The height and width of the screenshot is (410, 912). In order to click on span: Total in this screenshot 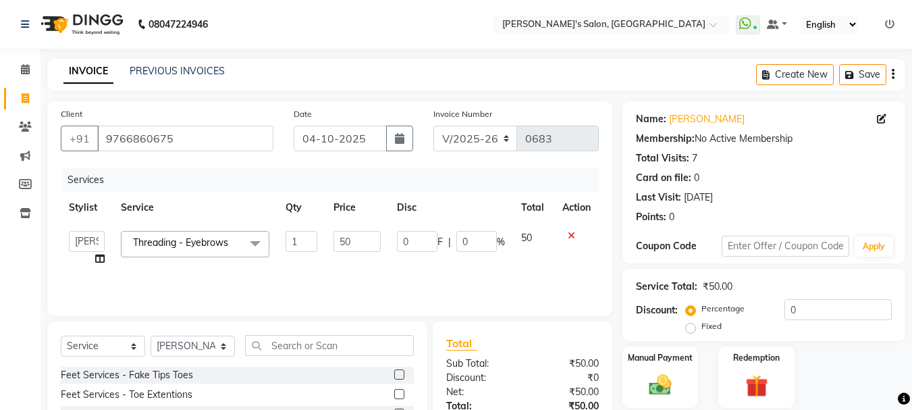, I will do `click(462, 343)`.